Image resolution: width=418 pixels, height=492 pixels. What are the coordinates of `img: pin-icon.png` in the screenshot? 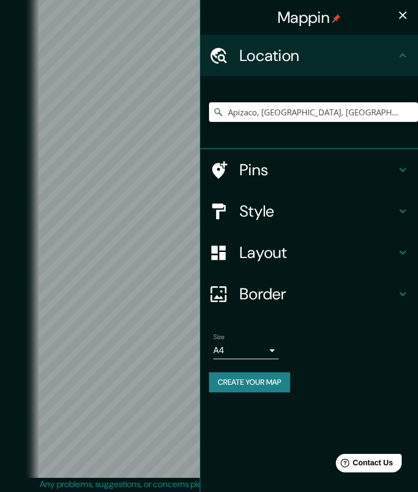 It's located at (336, 18).